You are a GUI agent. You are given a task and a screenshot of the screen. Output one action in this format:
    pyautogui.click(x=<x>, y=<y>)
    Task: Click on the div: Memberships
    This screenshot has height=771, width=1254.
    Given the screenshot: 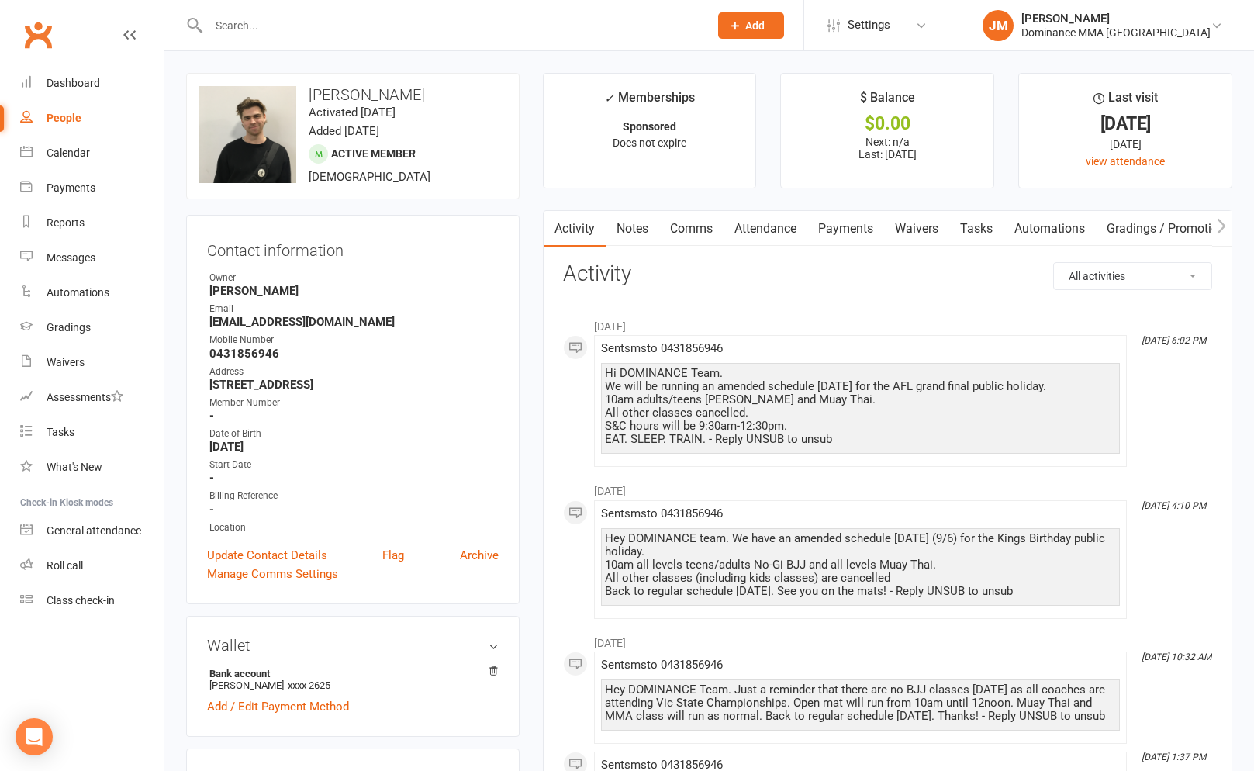 What is the action you would take?
    pyautogui.click(x=649, y=102)
    